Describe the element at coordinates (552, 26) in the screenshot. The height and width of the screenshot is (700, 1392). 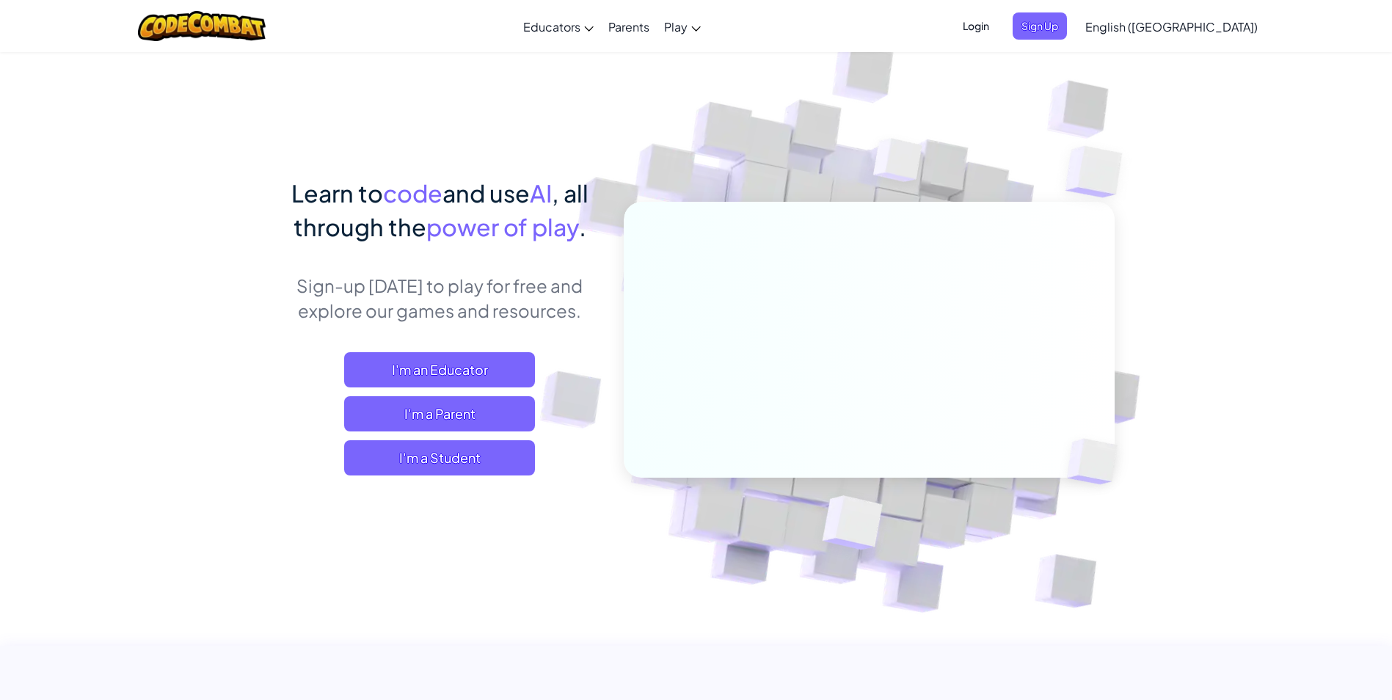
I see `span: Educators` at that location.